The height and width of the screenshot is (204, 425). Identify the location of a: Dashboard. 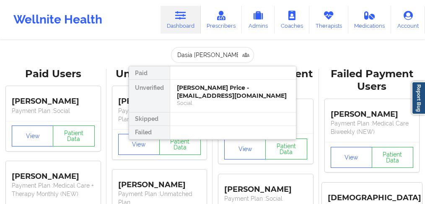
(181, 20).